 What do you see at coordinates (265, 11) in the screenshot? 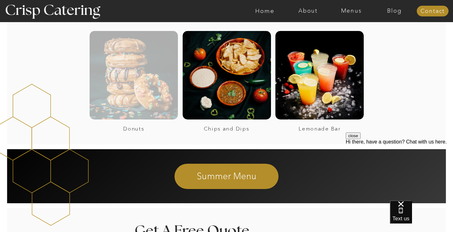
I see `a: Home` at bounding box center [265, 11].